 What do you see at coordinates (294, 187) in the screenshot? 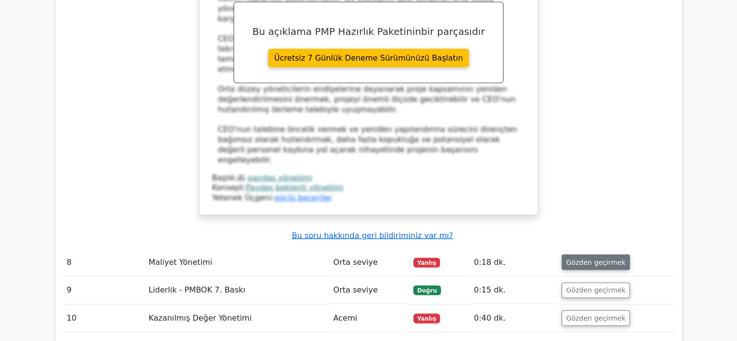
I see `font: Paydaş beklenti yönetimi` at bounding box center [294, 187].